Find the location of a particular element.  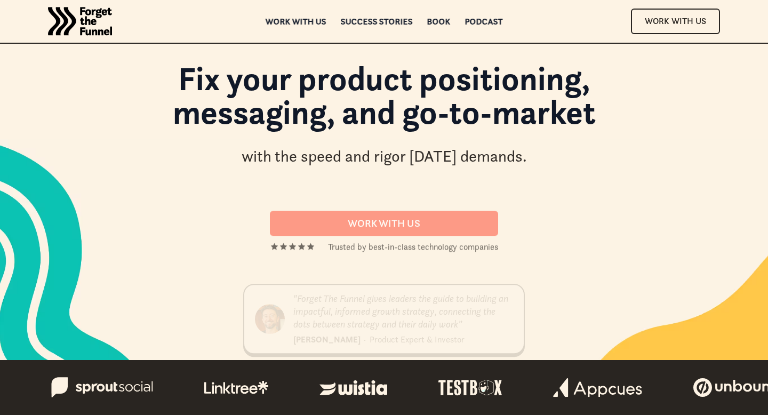

div: Product Expert & Investor is located at coordinates (417, 339).